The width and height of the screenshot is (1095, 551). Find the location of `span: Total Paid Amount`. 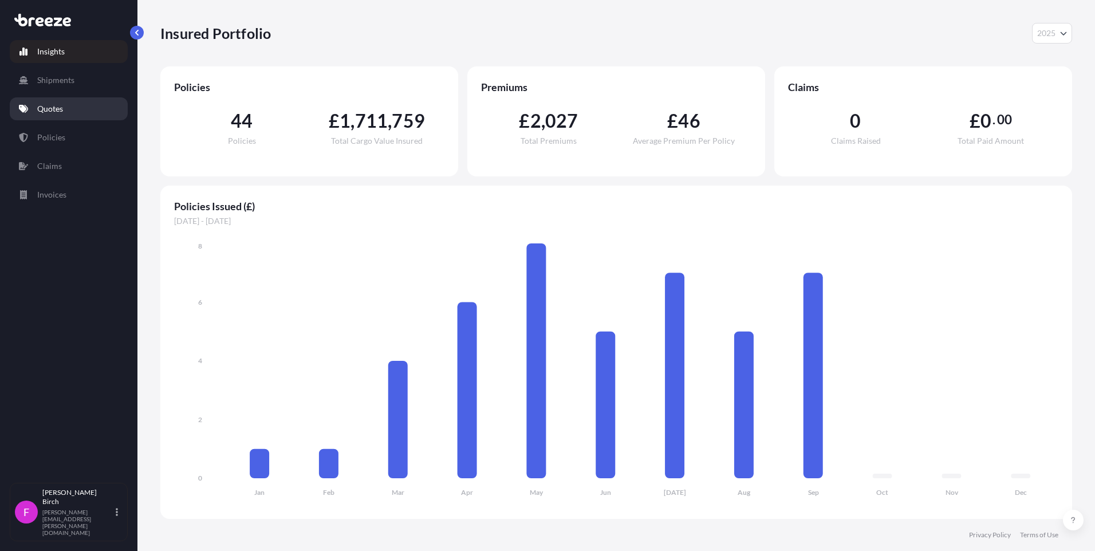

span: Total Paid Amount is located at coordinates (991, 141).